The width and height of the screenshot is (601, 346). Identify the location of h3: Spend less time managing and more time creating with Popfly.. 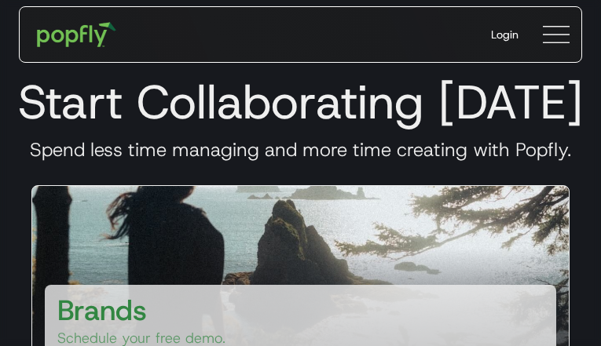
(300, 150).